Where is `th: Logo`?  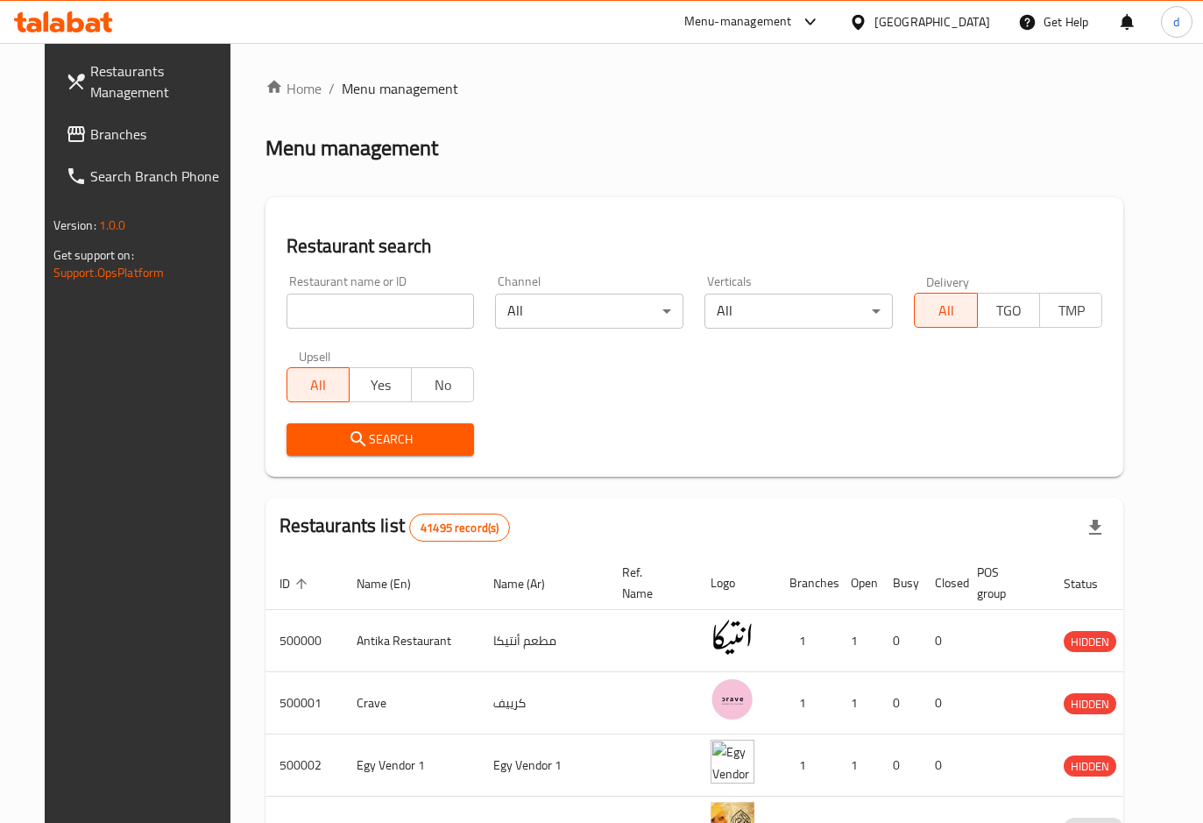 th: Logo is located at coordinates (736, 583).